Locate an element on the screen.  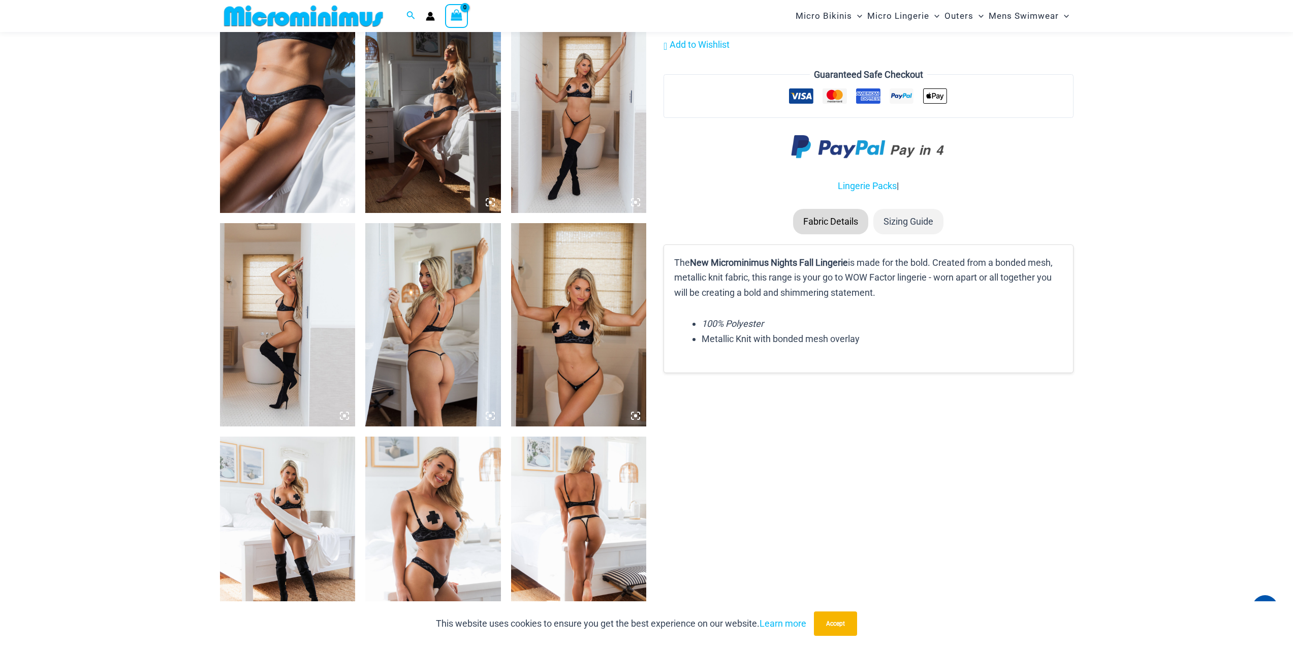
span: Mens Swimwear is located at coordinates (1023, 16).